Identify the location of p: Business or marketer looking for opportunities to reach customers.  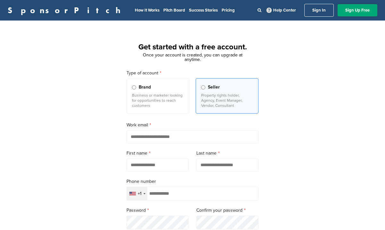
(158, 100).